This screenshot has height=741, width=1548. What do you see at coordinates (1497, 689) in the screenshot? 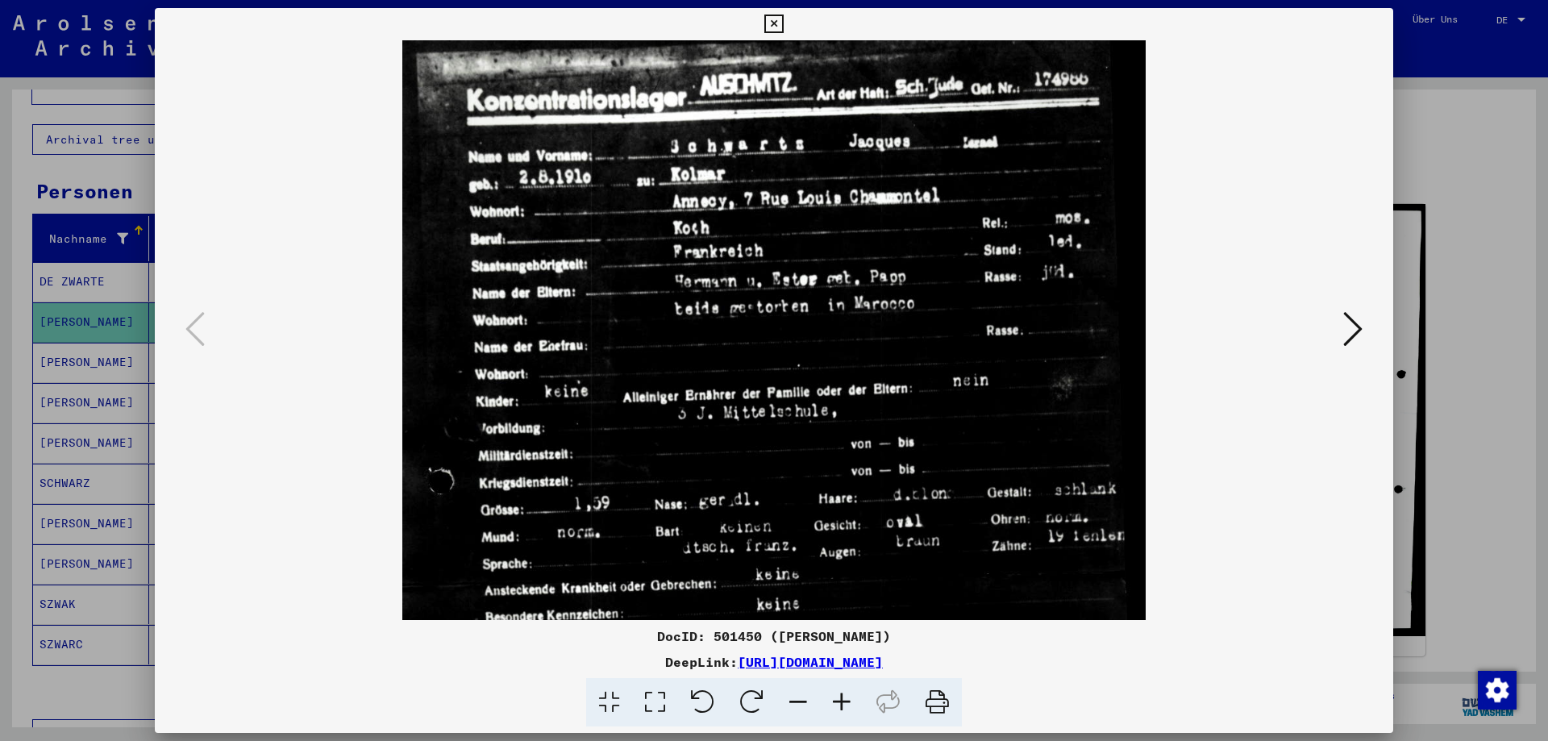
I see `div: Zustimmung ändern` at bounding box center [1497, 689].